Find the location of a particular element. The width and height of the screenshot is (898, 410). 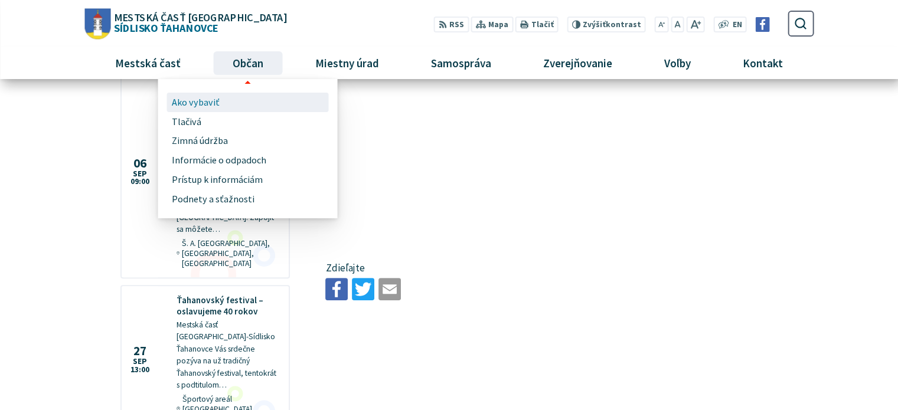

a: Zimná údržba is located at coordinates (248, 141).